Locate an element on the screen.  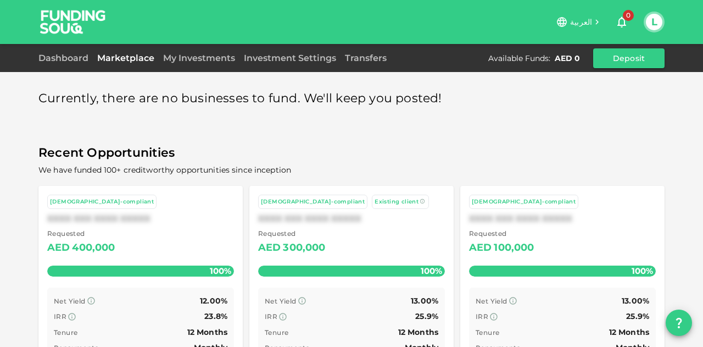
a: Dashboard is located at coordinates (65, 58).